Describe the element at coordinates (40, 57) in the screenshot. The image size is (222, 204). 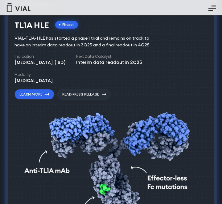
I see `h4: Indication` at that location.